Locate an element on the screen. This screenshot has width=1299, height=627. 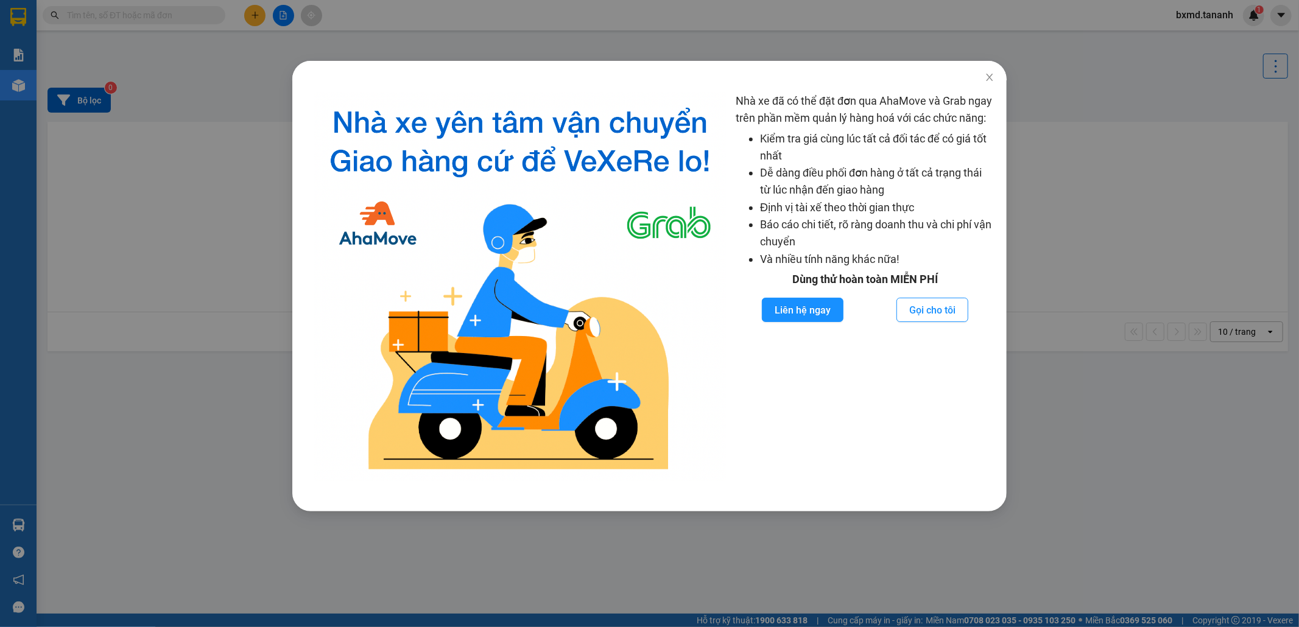
li: Và nhiều tính năng khác nữa! is located at coordinates (877, 259).